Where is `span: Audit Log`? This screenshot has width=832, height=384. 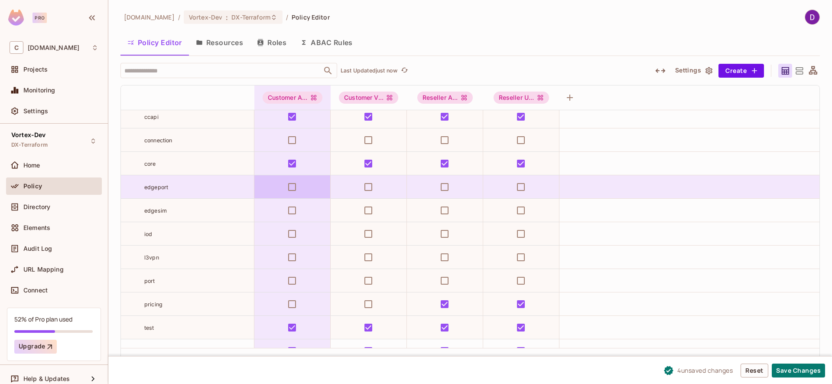 span: Audit Log is located at coordinates (38, 248).